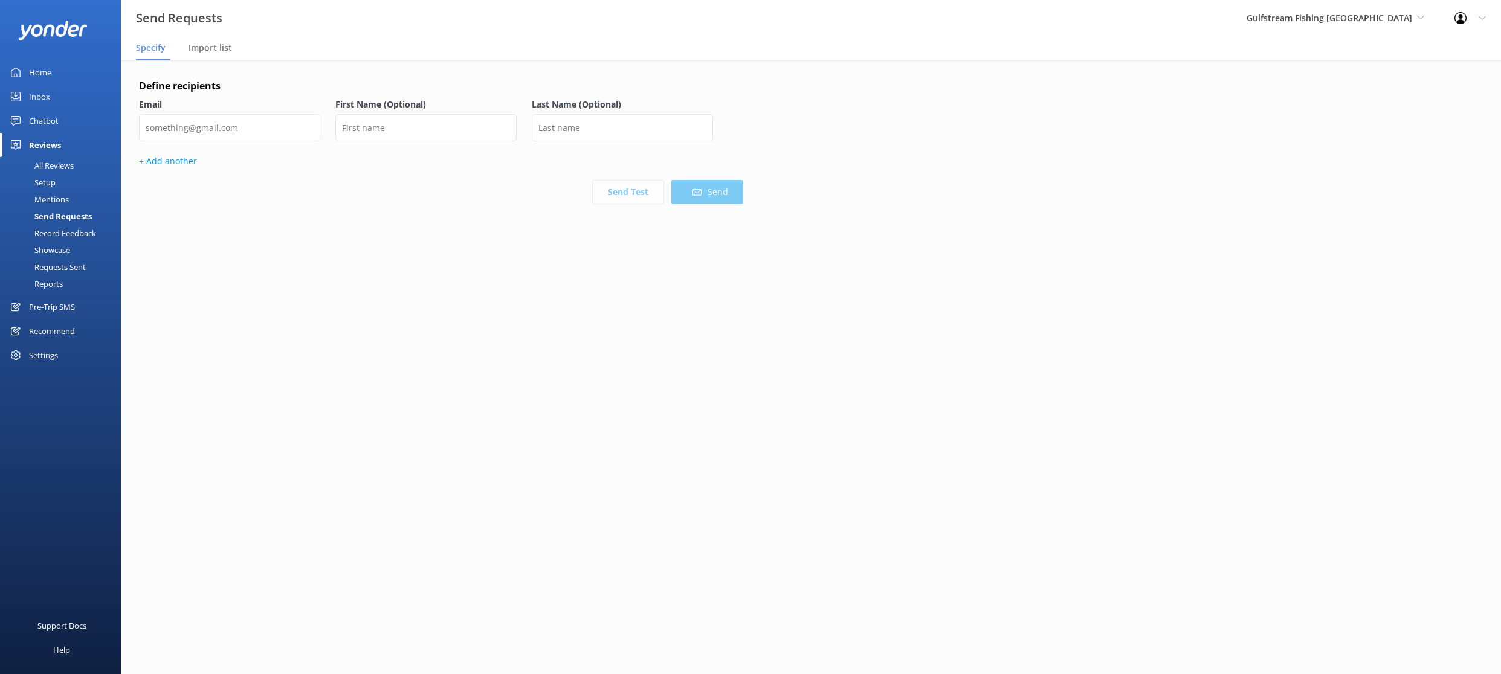  I want to click on div: All Reviews, so click(40, 166).